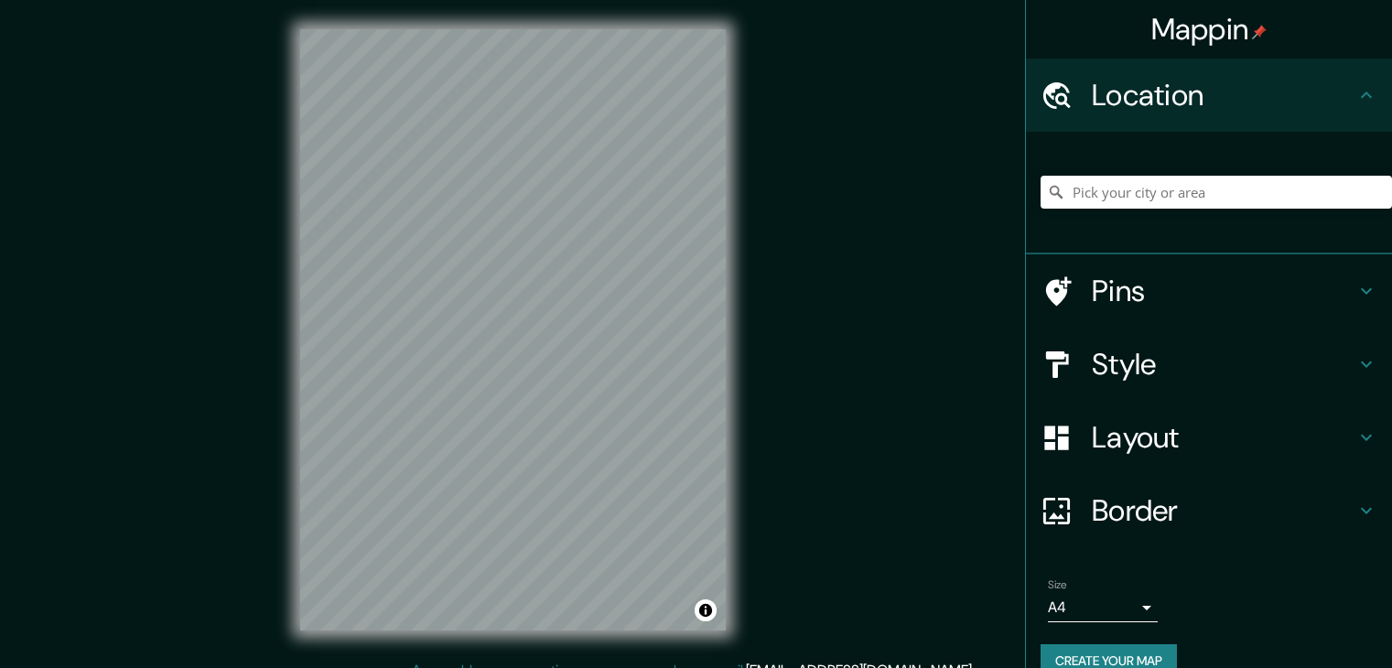  What do you see at coordinates (512, 329) in the screenshot?
I see `canvas: Map` at bounding box center [512, 329].